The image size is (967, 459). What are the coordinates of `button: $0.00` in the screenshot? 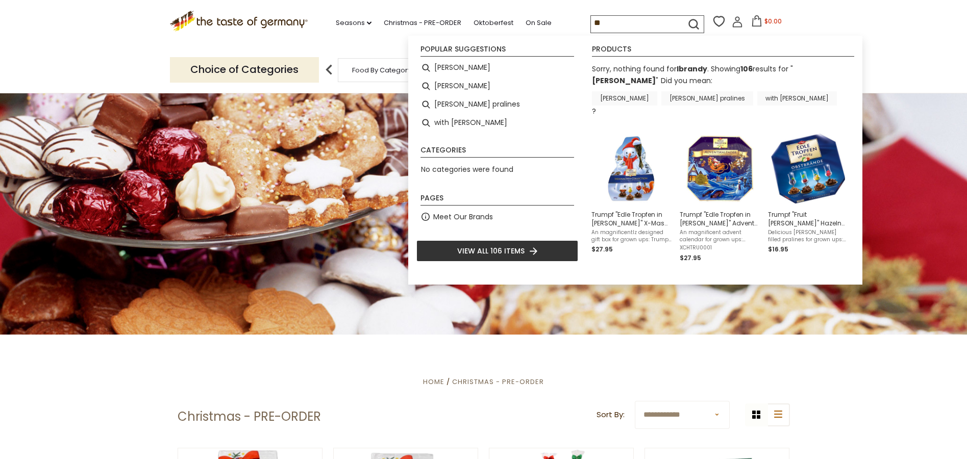 It's located at (767, 23).